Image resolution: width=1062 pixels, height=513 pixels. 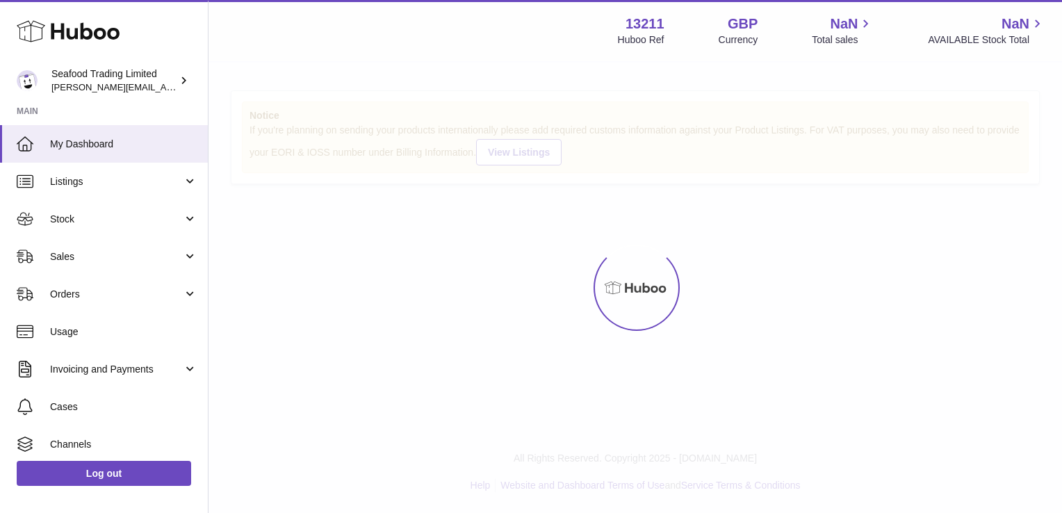 What do you see at coordinates (116, 294) in the screenshot?
I see `span: Orders` at bounding box center [116, 294].